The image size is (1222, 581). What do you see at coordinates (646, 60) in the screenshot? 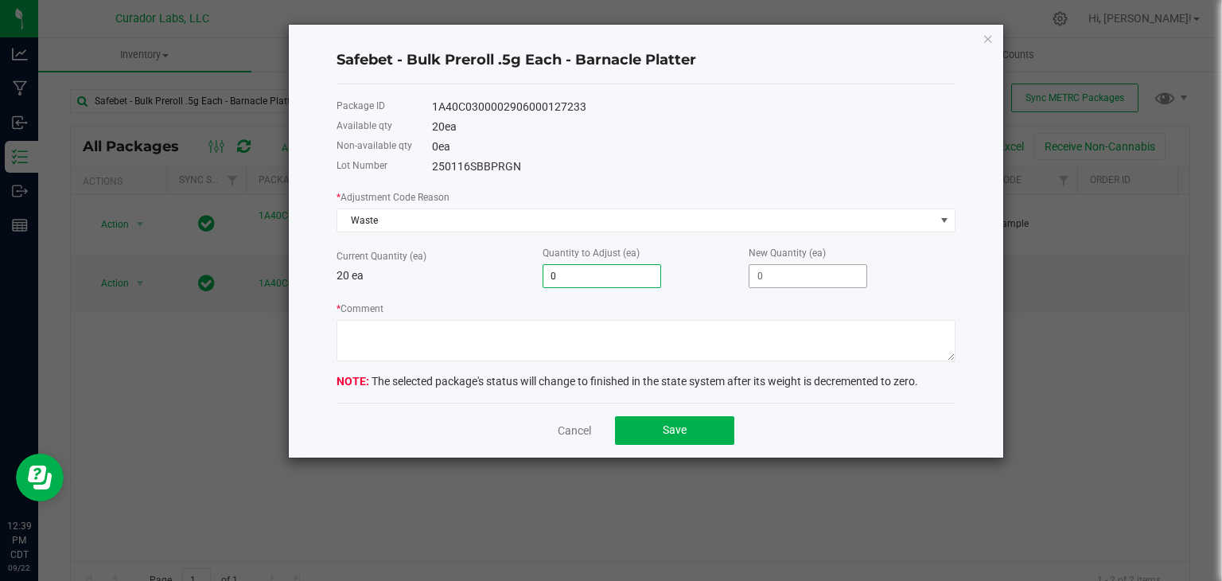
I see `h4: Safebet - Bulk Preroll .5g Each - Barnacle Platter` at bounding box center [646, 60].